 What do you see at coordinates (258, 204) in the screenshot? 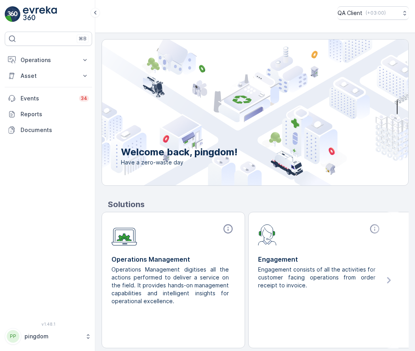
I see `p: Solutions` at bounding box center [258, 204].